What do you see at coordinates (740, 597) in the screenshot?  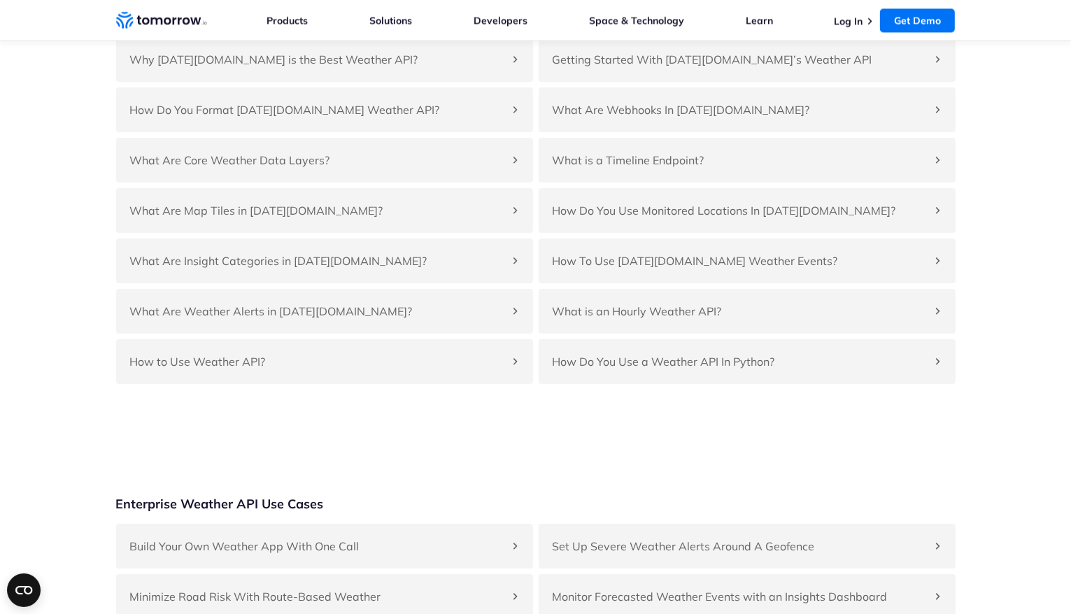 I see `h4: Monitor Forecasted Weather Events with an Insights Dashboard` at bounding box center [740, 597].